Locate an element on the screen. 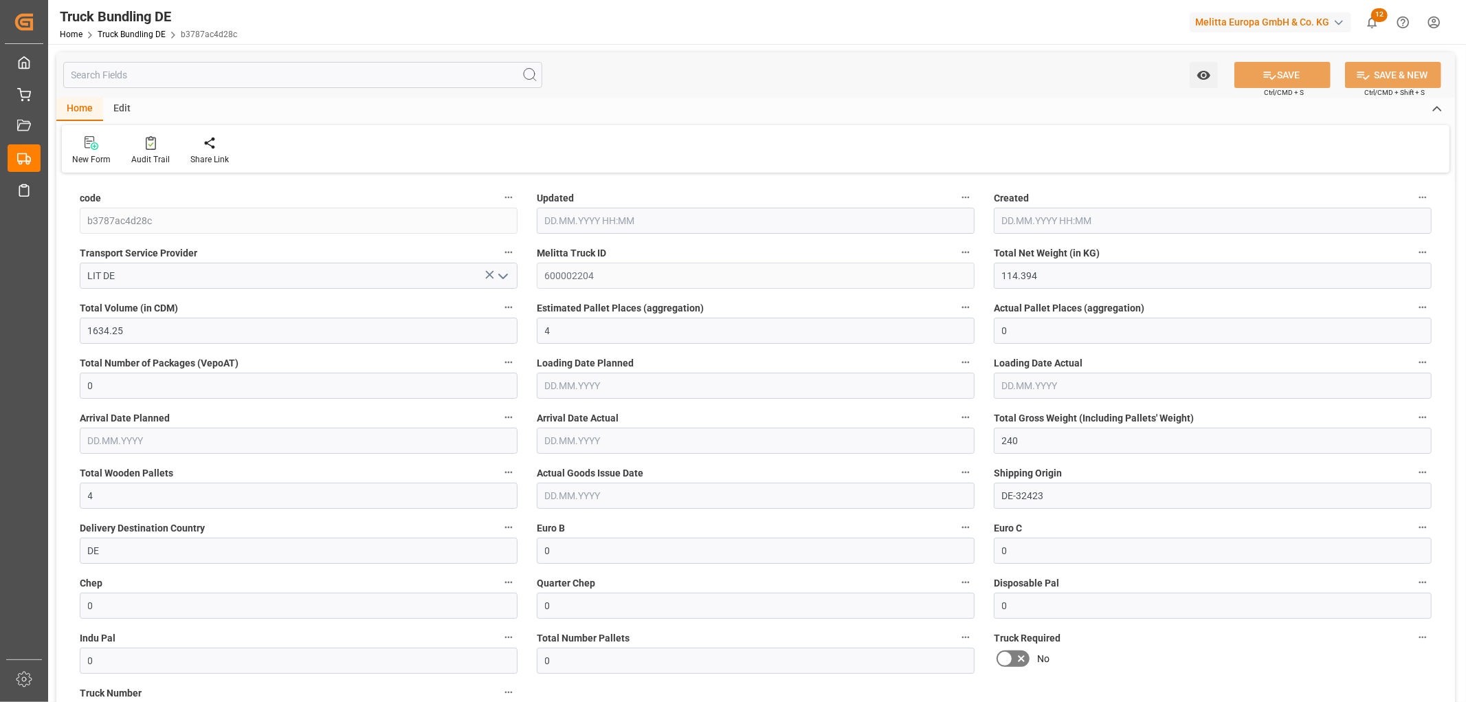  span: Disposable Pal is located at coordinates (1026, 583).